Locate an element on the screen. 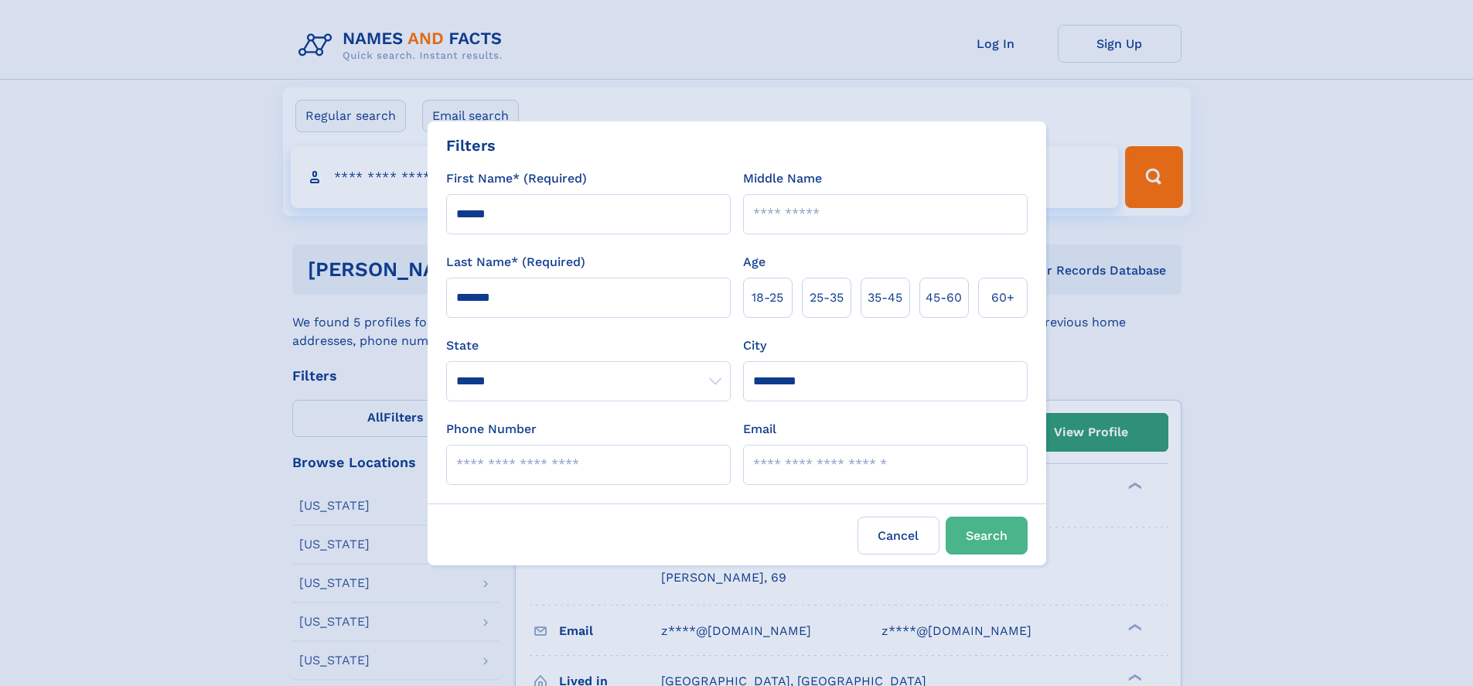 The width and height of the screenshot is (1473, 686). div: Filters is located at coordinates (471, 145).